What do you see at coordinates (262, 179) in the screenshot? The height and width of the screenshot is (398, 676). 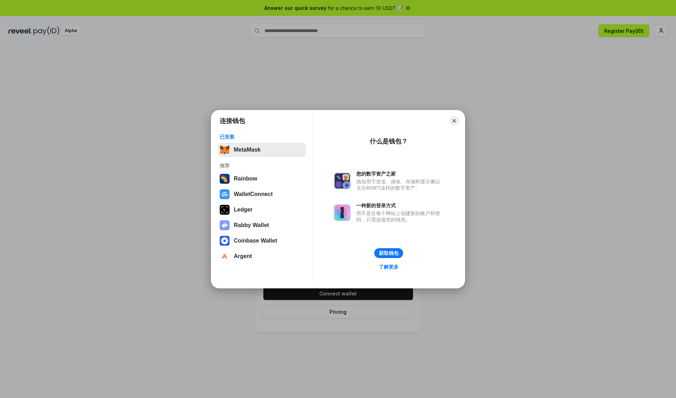 I see `button: Rainbow` at bounding box center [262, 179].